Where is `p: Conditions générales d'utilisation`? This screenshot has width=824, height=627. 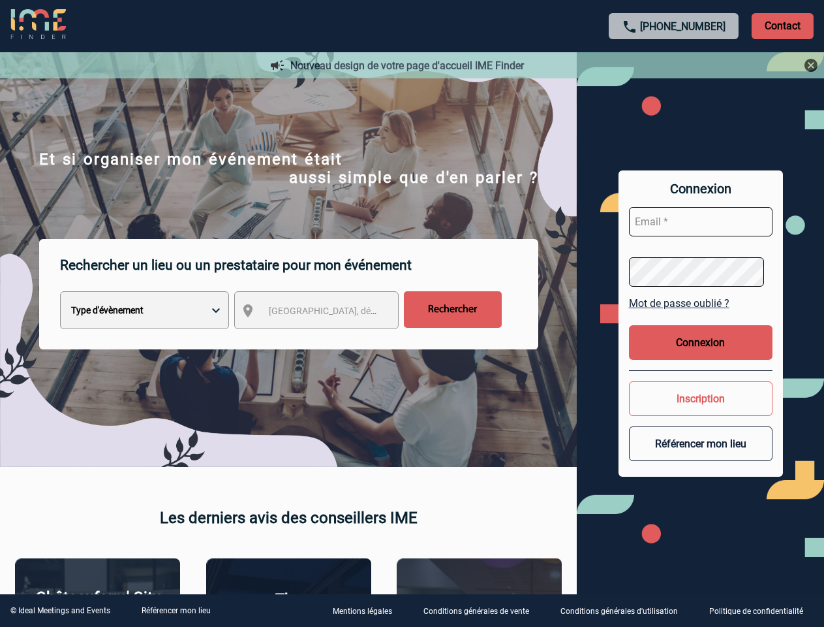
p: Conditions générales d'utilisation is located at coordinates (619, 612).